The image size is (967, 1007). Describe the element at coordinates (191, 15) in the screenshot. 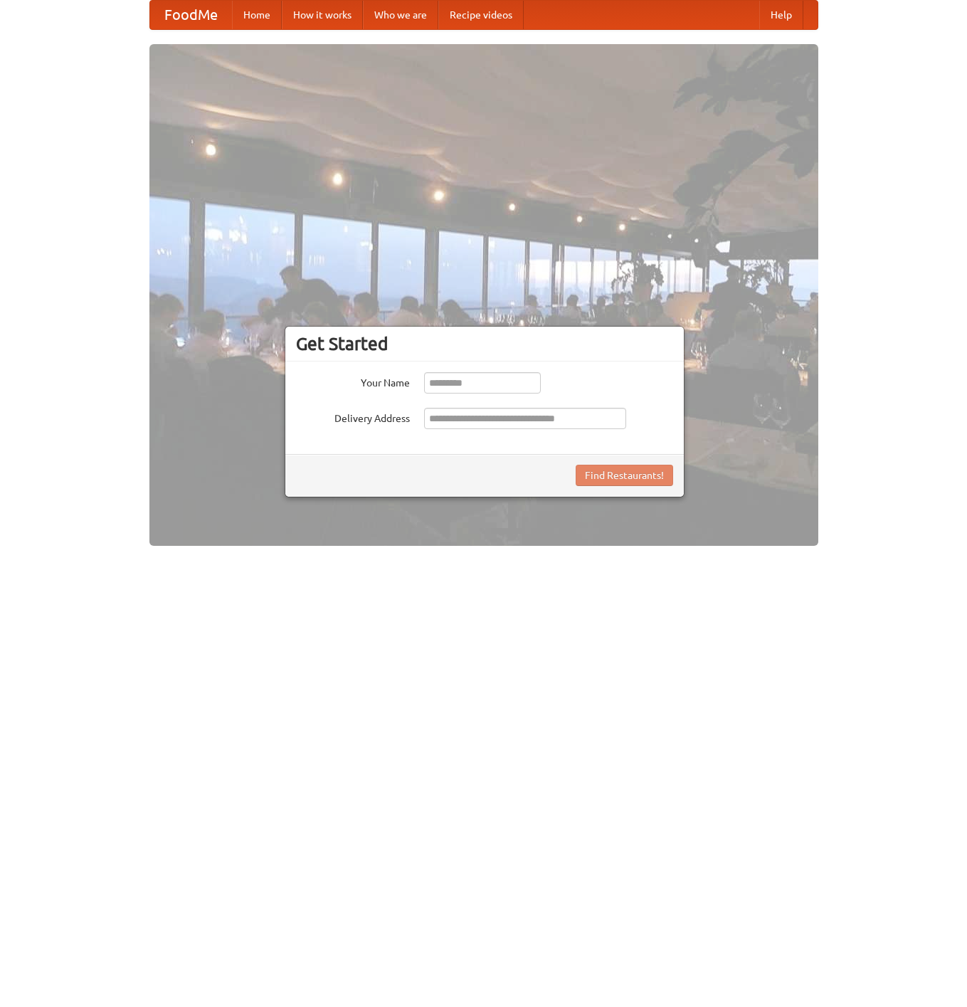

I see `a: FoodMe` at that location.